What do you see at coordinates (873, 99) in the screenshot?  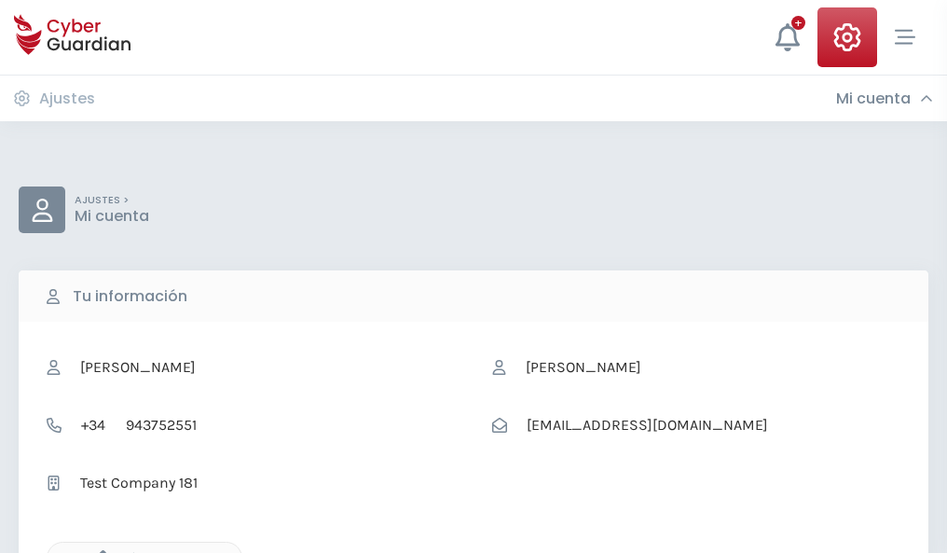 I see `h3: Mi cuenta` at bounding box center [873, 99].